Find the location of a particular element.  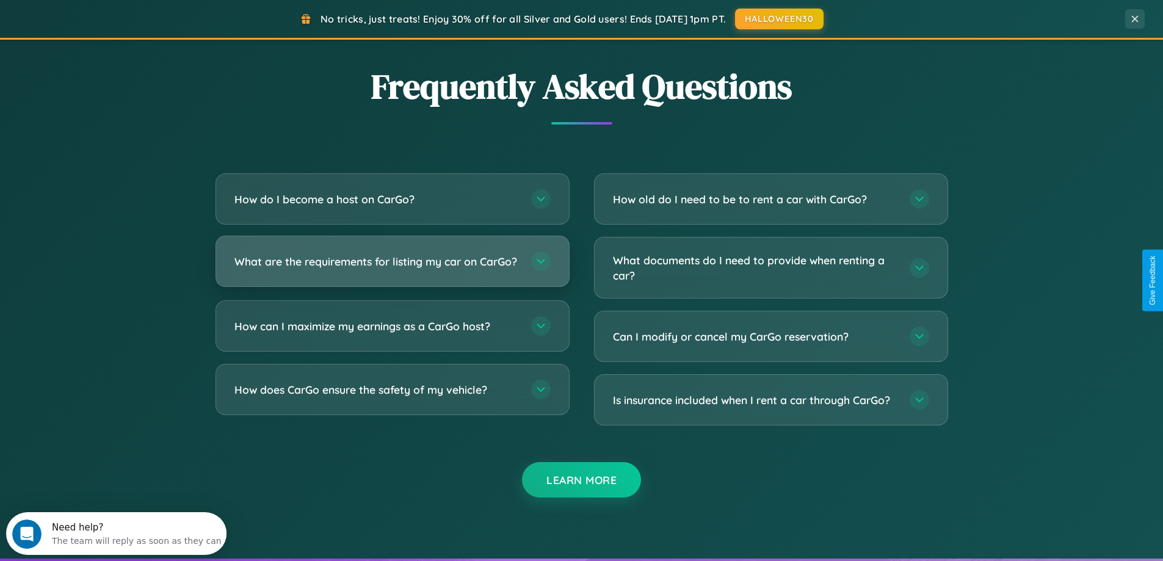

button: Learn More is located at coordinates (581, 480).